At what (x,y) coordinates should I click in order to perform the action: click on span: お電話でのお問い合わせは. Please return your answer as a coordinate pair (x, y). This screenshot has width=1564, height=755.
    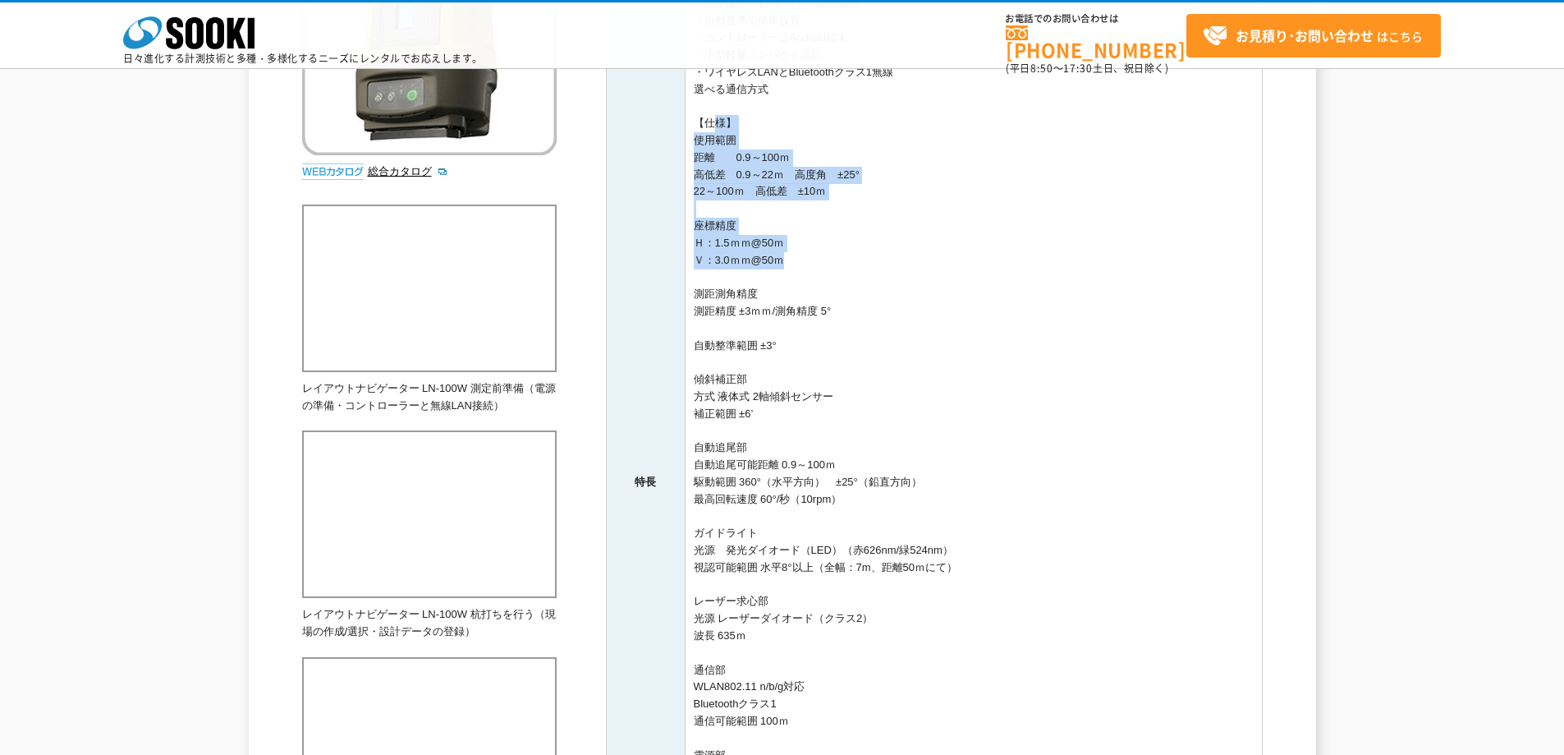
    Looking at the image, I should click on (1096, 19).